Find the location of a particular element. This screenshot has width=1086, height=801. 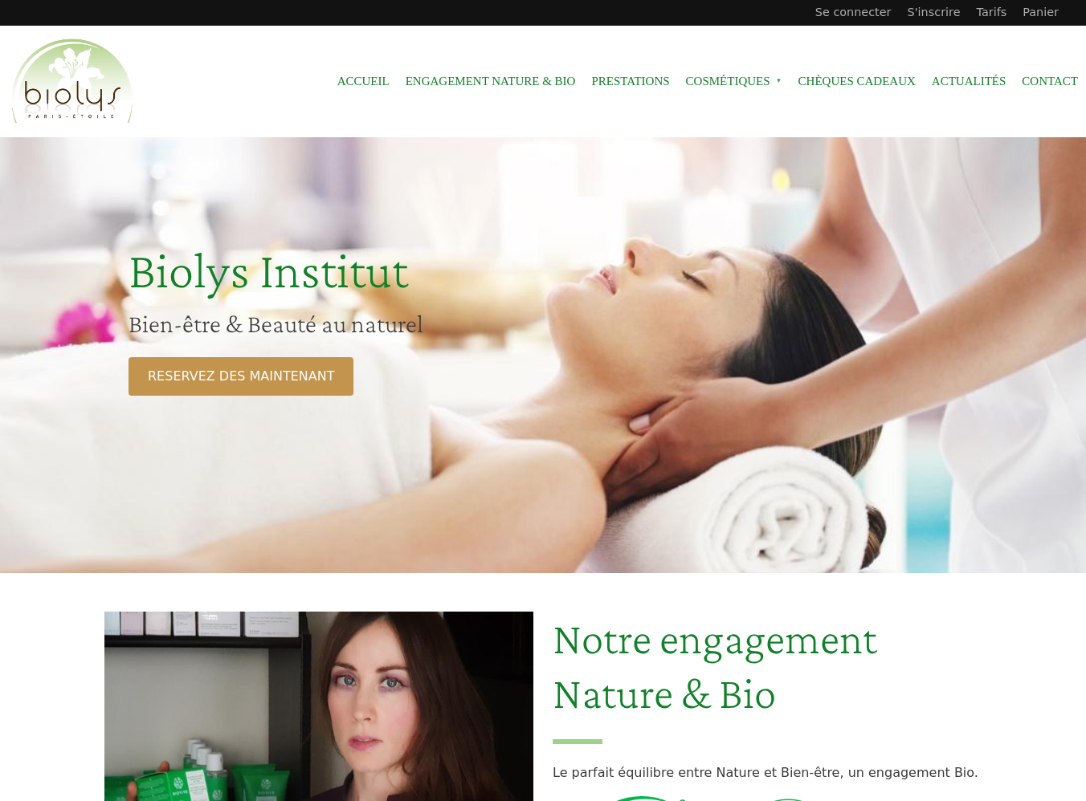

a: Contact is located at coordinates (1049, 81).